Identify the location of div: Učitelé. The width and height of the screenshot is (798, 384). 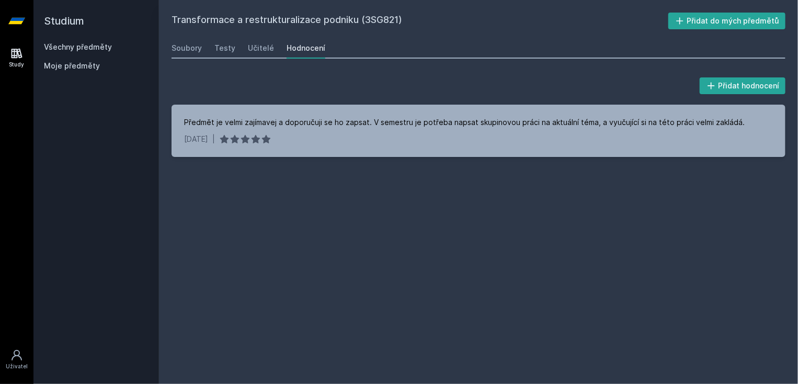
(261, 48).